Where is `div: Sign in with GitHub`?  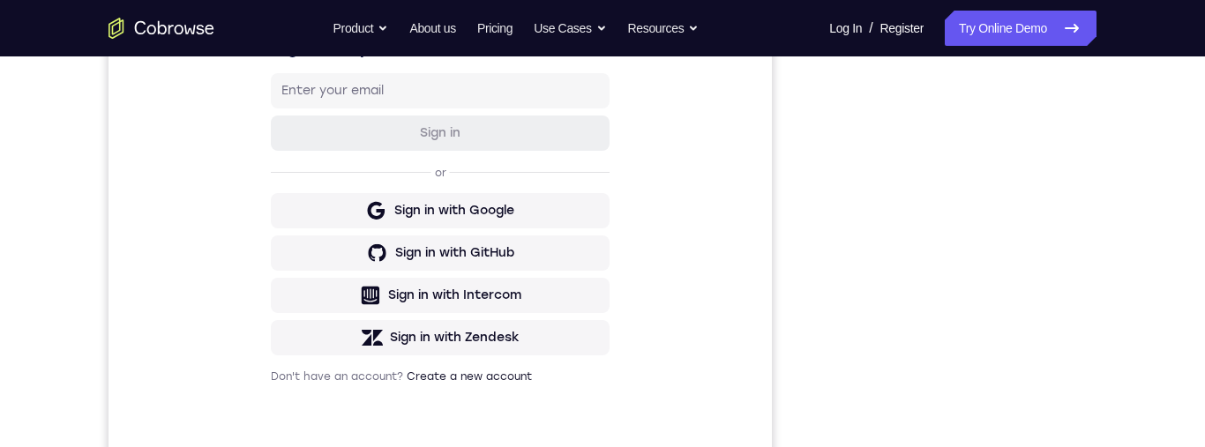 div: Sign in with GitHub is located at coordinates (346, 339).